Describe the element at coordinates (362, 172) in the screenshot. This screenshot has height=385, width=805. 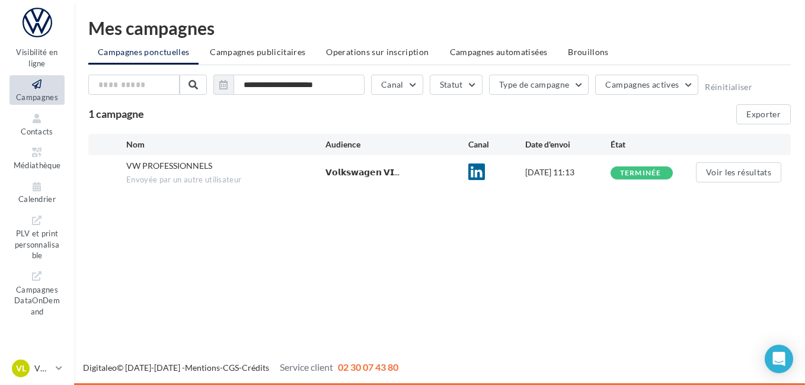
I see `span: 𝗩𝗼𝗹𝗸𝘀𝘄𝗮𝗴𝗲𝗻 𝗩𝗜...` at that location.